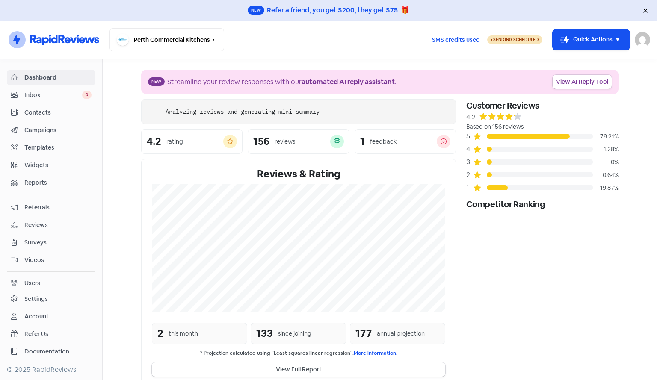  Describe the element at coordinates (183, 334) in the screenshot. I see `div: this month` at that location.